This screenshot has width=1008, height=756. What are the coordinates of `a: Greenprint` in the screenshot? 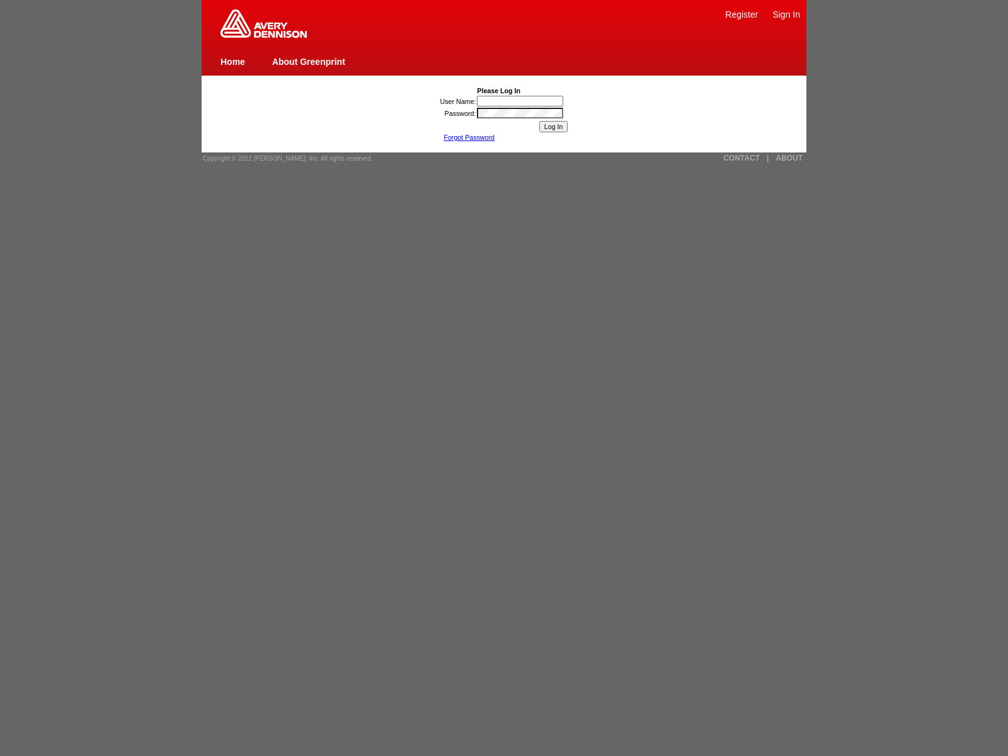 It's located at (263, 35).